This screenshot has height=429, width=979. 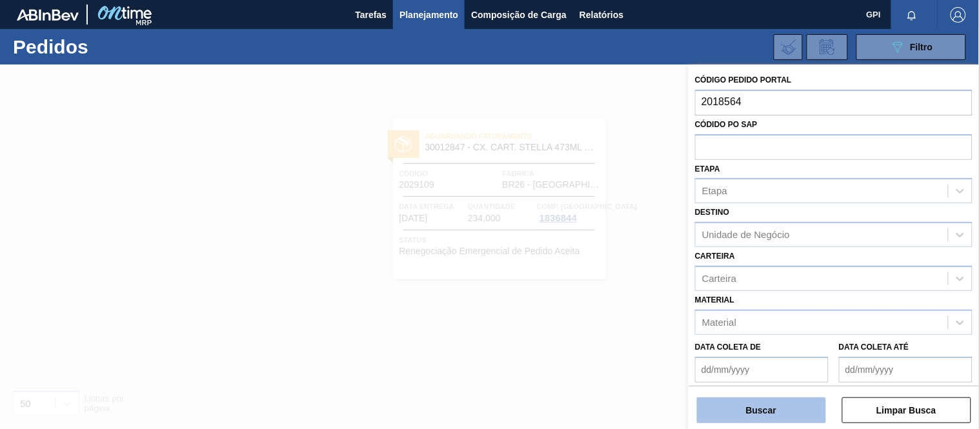 What do you see at coordinates (959, 15) in the screenshot?
I see `img: Logout` at bounding box center [959, 15].